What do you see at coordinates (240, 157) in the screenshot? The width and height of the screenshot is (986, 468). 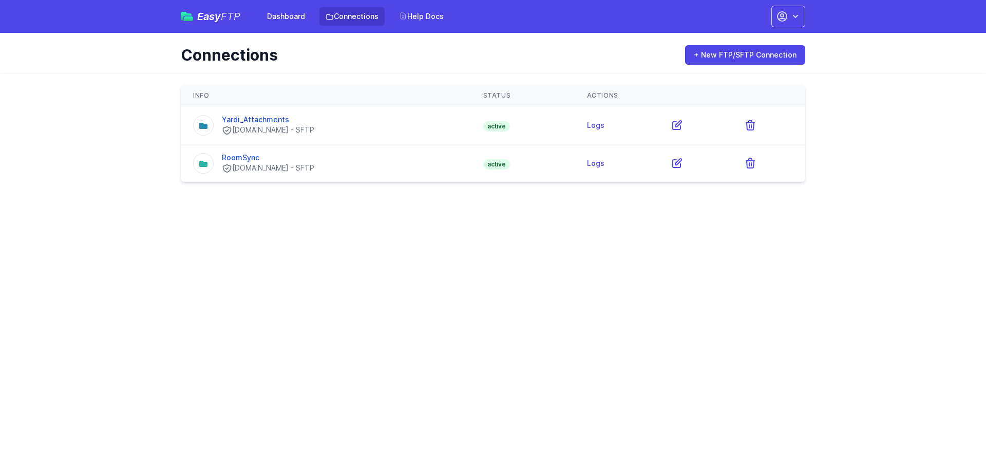 I see `a: RoomSync` at bounding box center [240, 157].